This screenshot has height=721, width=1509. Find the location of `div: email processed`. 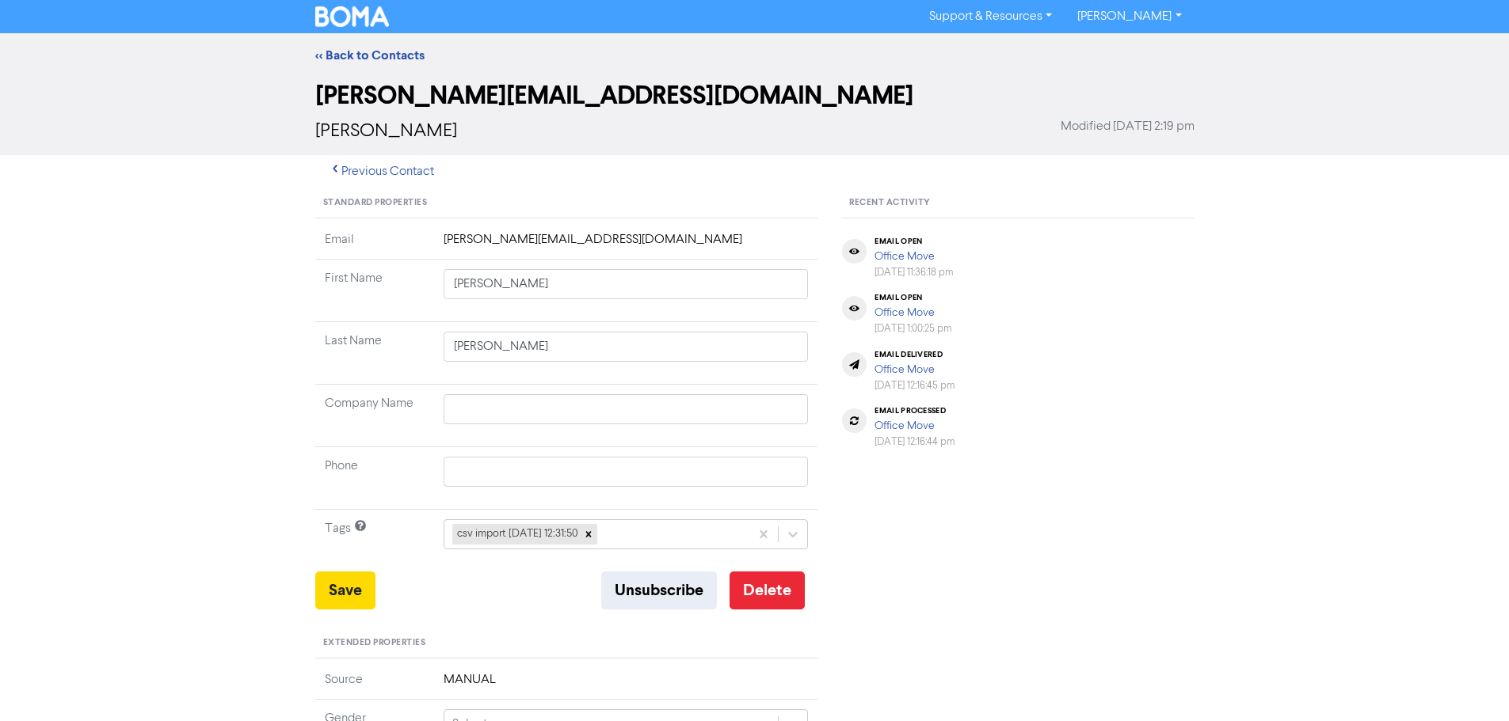

div: email processed is located at coordinates (915, 411).